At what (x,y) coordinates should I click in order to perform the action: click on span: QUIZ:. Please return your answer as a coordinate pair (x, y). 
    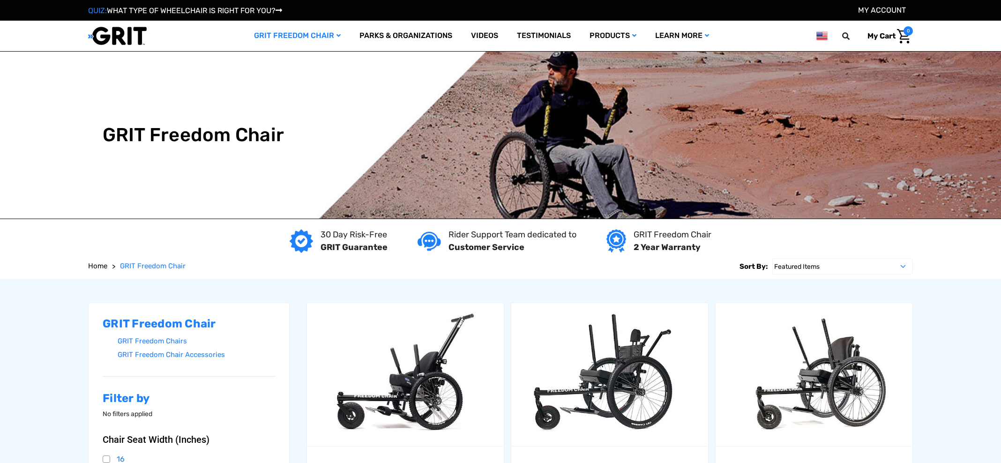
    Looking at the image, I should click on (98, 10).